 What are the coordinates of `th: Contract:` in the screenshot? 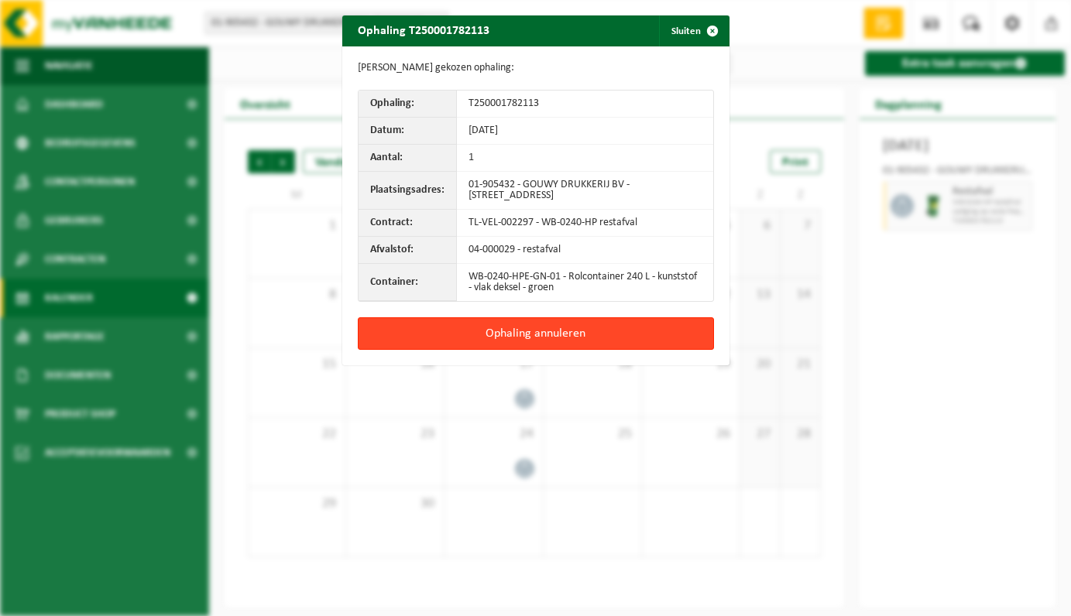 It's located at (407, 223).